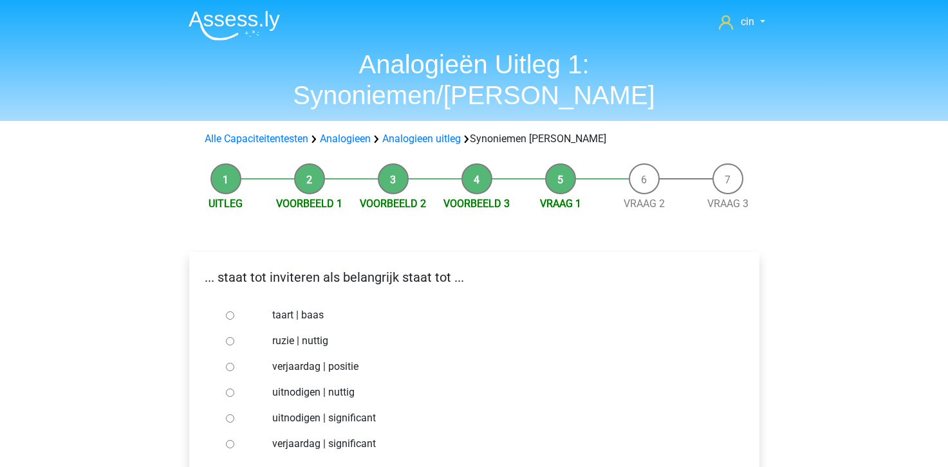 The width and height of the screenshot is (948, 467). Describe the element at coordinates (225, 203) in the screenshot. I see `a: Uitleg` at that location.